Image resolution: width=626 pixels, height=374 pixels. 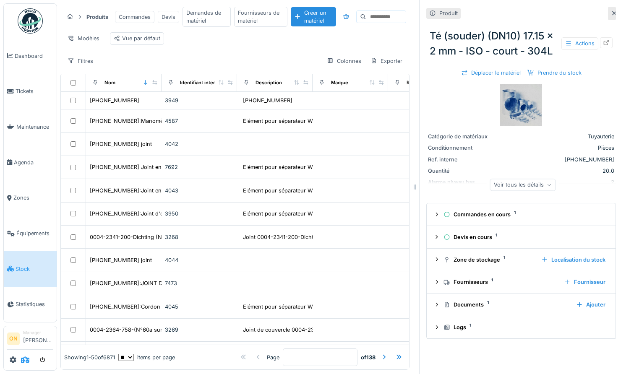 I want to click on div: Page, so click(x=273, y=357).